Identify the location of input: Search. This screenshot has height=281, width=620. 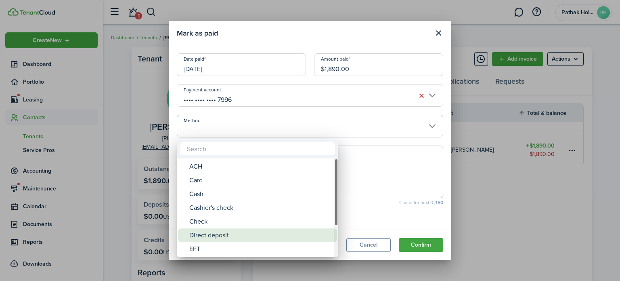
(258, 149).